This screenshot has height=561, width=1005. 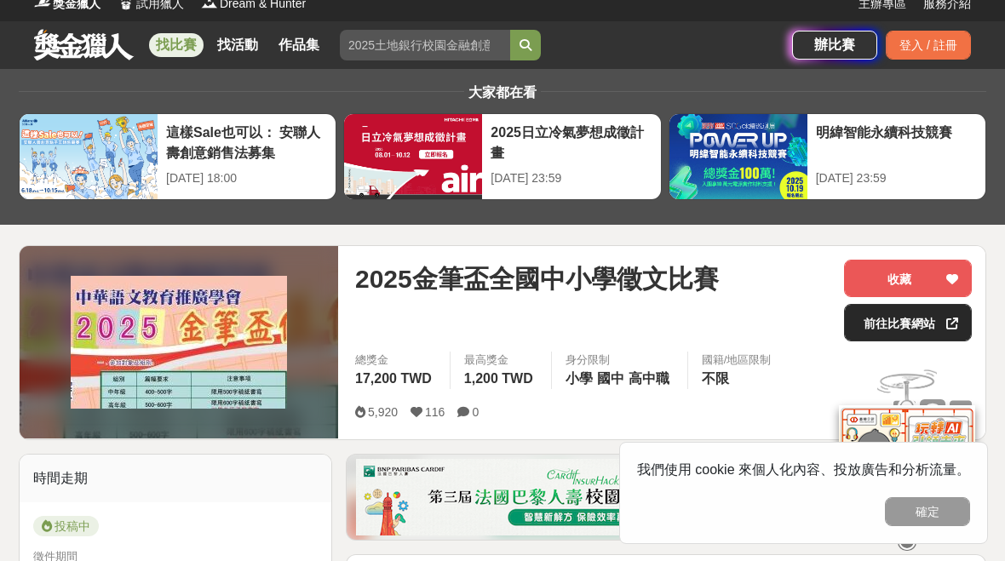 What do you see at coordinates (896, 141) in the screenshot?
I see `div: 明緯智能永續科技競賽` at bounding box center [896, 141].